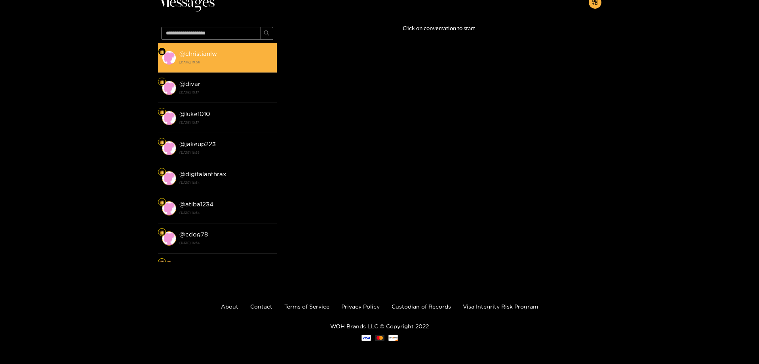 The height and width of the screenshot is (364, 759). Describe the element at coordinates (196, 264) in the screenshot. I see `strong: @ jock8890` at that location.